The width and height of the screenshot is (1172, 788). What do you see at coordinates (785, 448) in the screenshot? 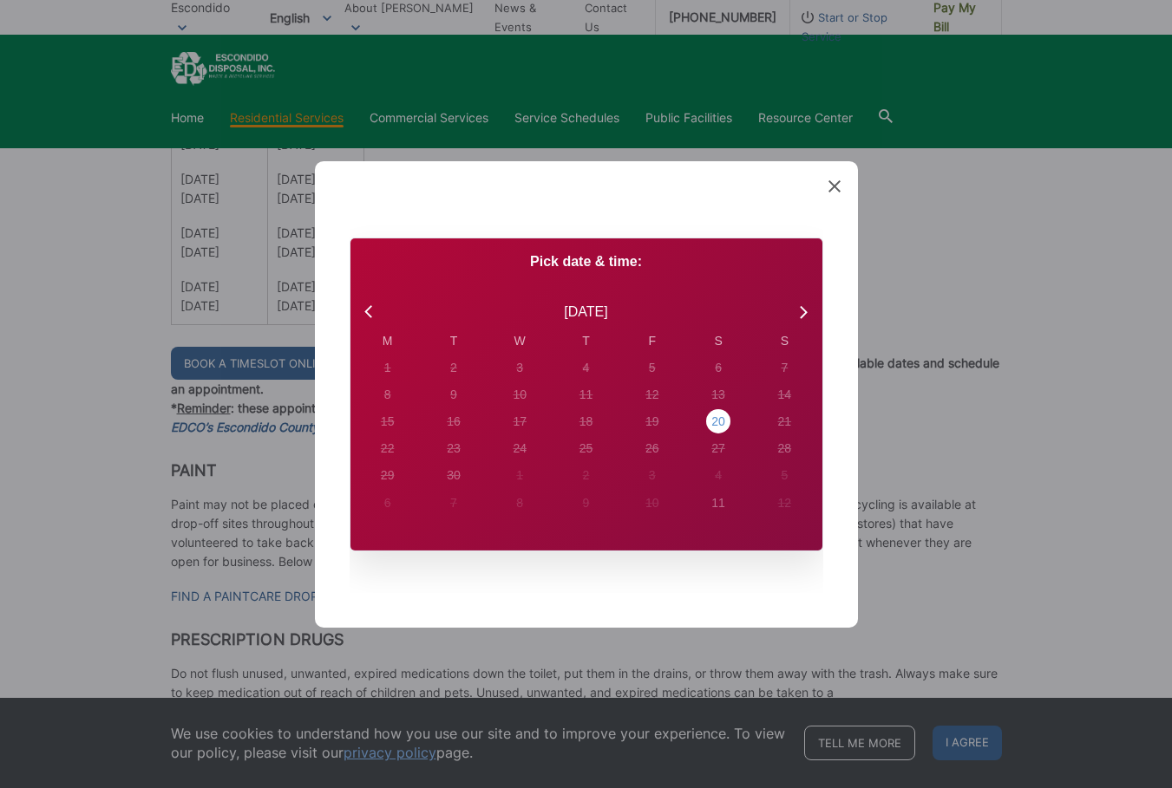
I see `div: 28` at bounding box center [785, 448].